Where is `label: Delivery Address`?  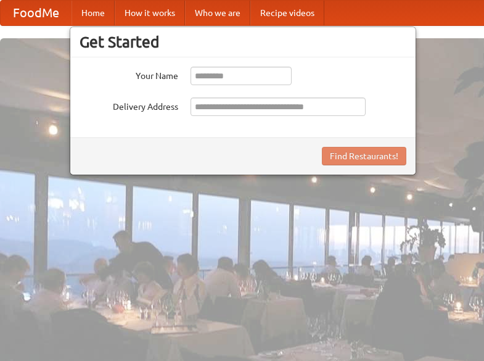
label: Delivery Address is located at coordinates (129, 105).